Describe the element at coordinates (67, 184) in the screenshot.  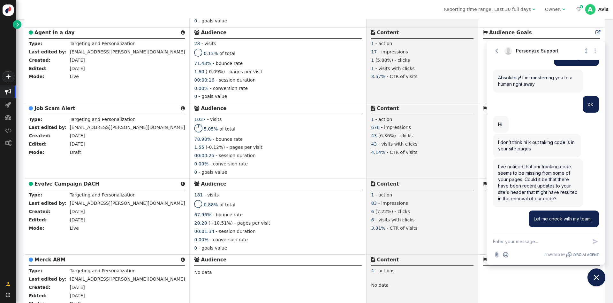
I see `b: Evolve Campaign DACH` at that location.